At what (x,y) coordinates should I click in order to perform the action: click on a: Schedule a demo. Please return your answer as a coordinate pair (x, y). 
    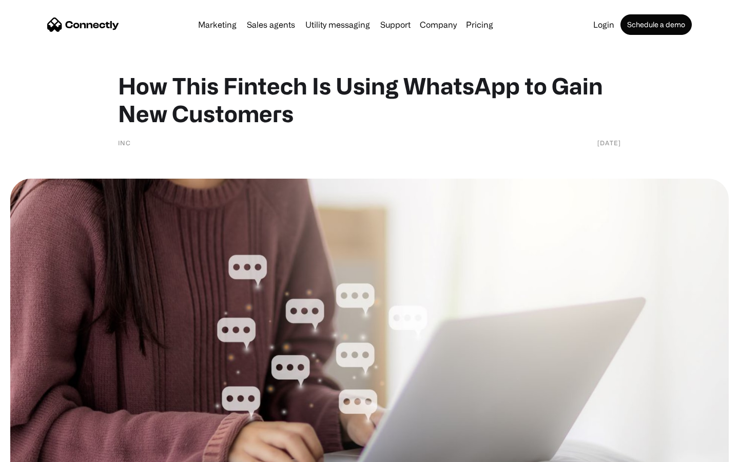
    Looking at the image, I should click on (656, 25).